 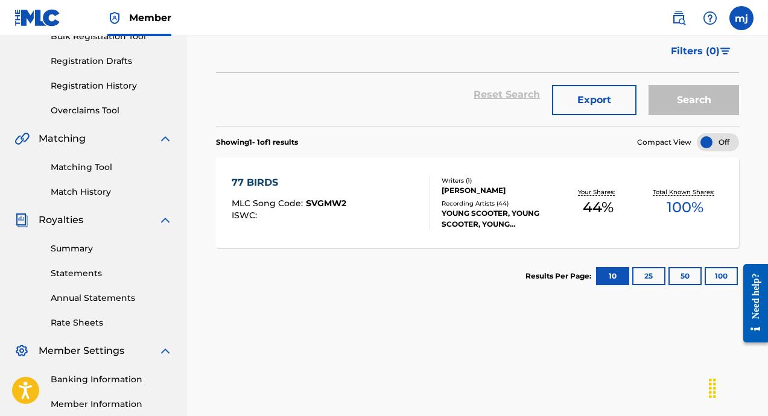 What do you see at coordinates (598, 207) in the screenshot?
I see `span: 44 %` at bounding box center [598, 207].